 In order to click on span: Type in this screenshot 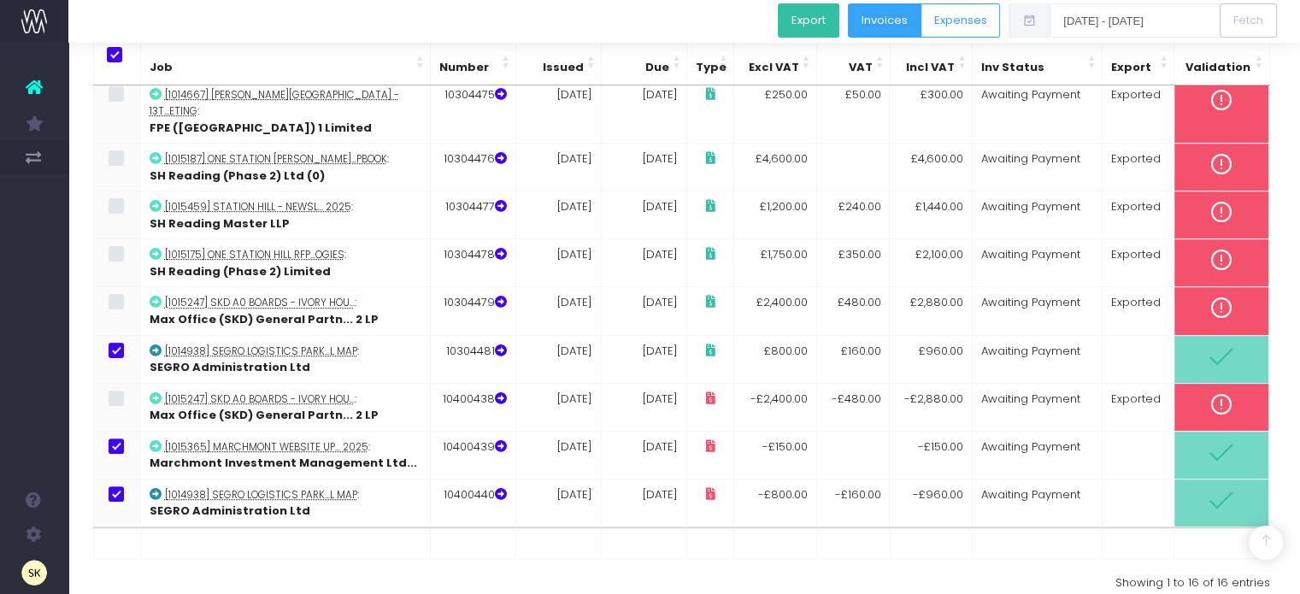, I will do `click(711, 67)`.